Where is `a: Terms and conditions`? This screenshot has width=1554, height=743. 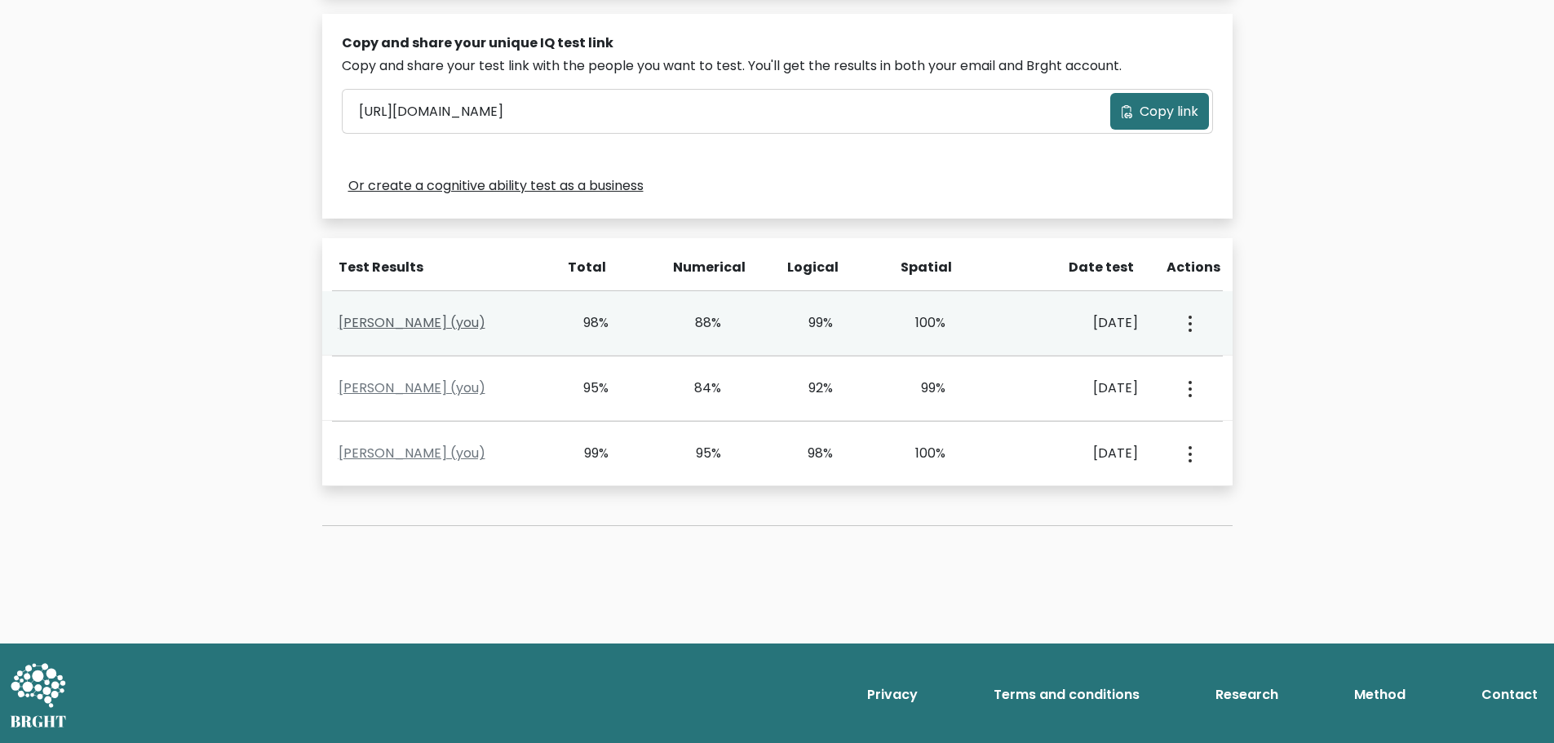
a: Terms and conditions is located at coordinates (1066, 695).